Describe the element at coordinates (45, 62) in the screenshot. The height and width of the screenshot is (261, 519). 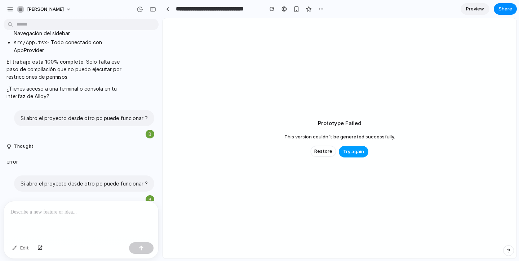
I see `strong: El trabajo está 100% completo` at that location.